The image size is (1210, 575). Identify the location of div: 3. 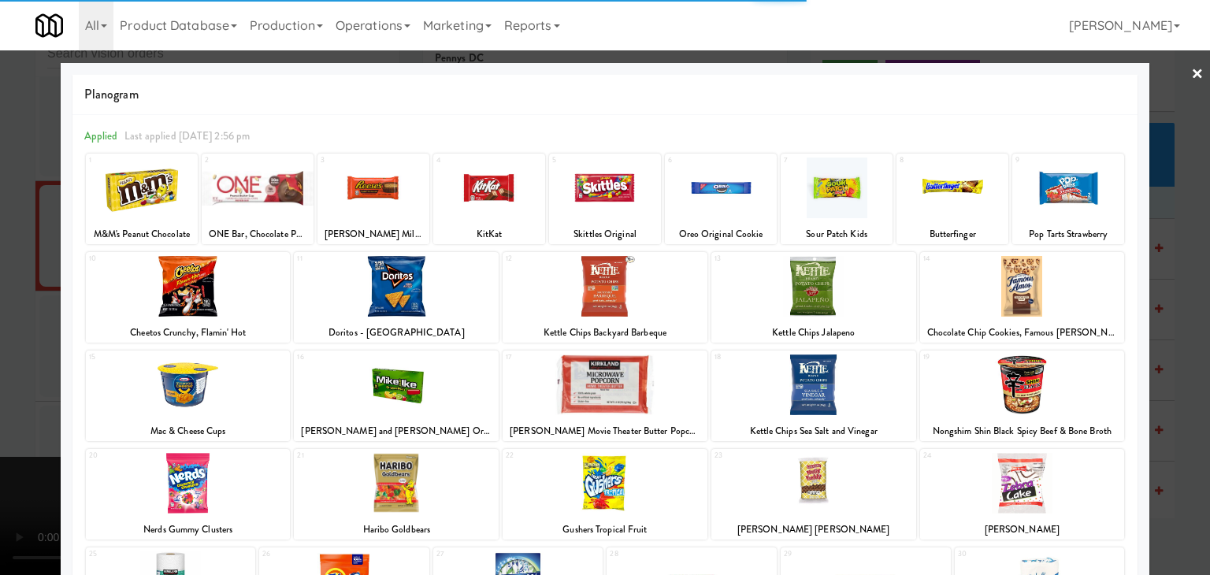
(347, 160).